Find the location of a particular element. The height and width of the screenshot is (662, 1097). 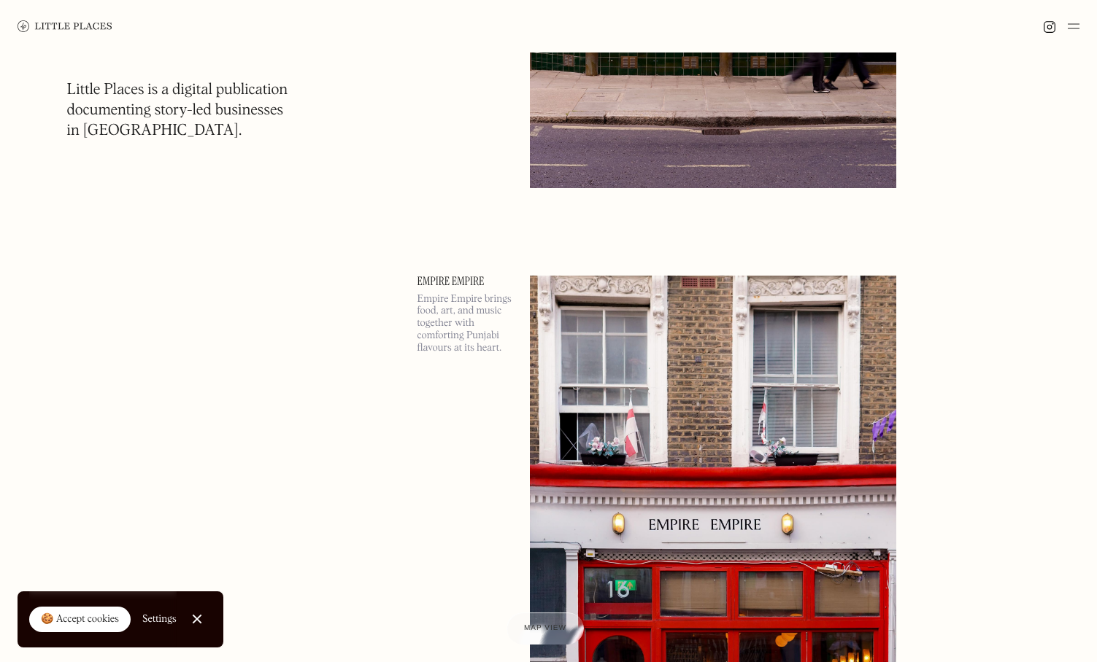

div: 🍪 Accept cookies is located at coordinates (80, 620).